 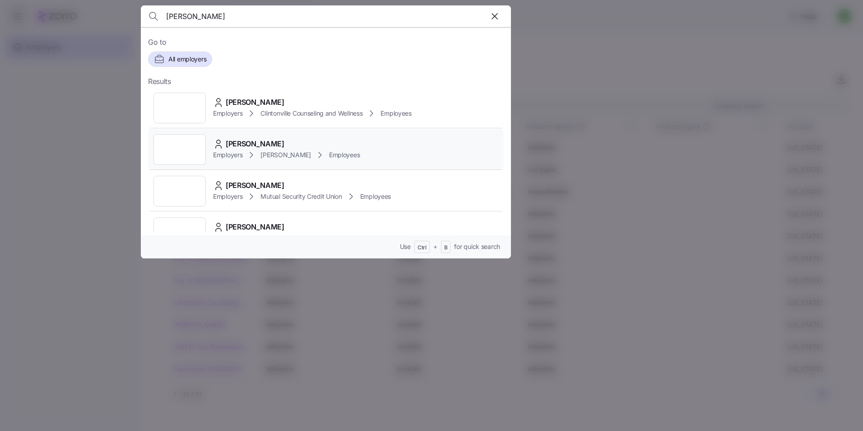 What do you see at coordinates (180, 59) in the screenshot?
I see `button: All employers` at bounding box center [180, 59].